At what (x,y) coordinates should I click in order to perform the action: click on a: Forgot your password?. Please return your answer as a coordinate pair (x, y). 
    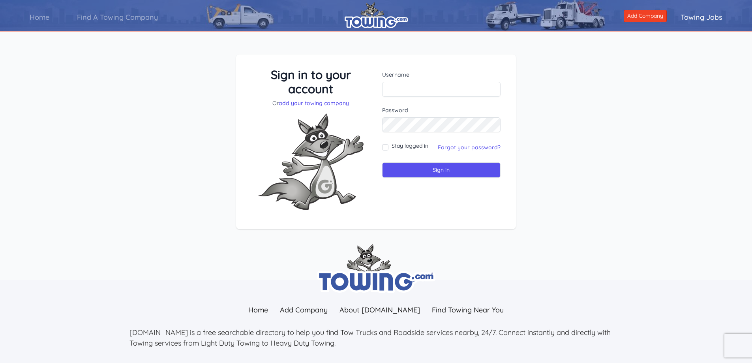
    Looking at the image, I should click on (469, 147).